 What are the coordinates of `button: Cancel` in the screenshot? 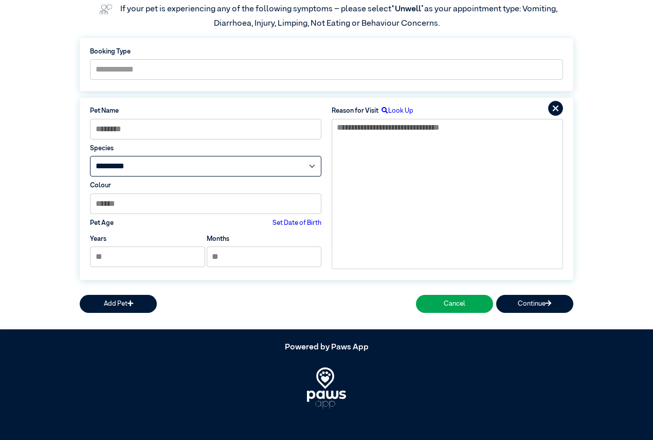 It's located at (454, 303).